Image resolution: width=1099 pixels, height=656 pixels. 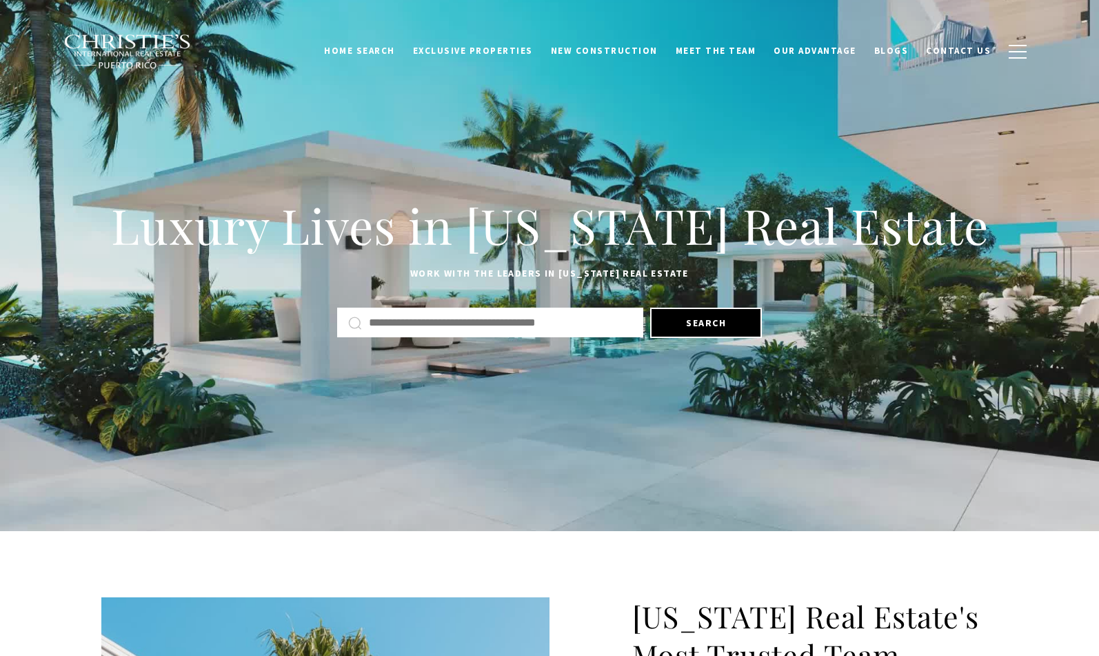 What do you see at coordinates (473, 50) in the screenshot?
I see `span: Exclusive Properties` at bounding box center [473, 50].